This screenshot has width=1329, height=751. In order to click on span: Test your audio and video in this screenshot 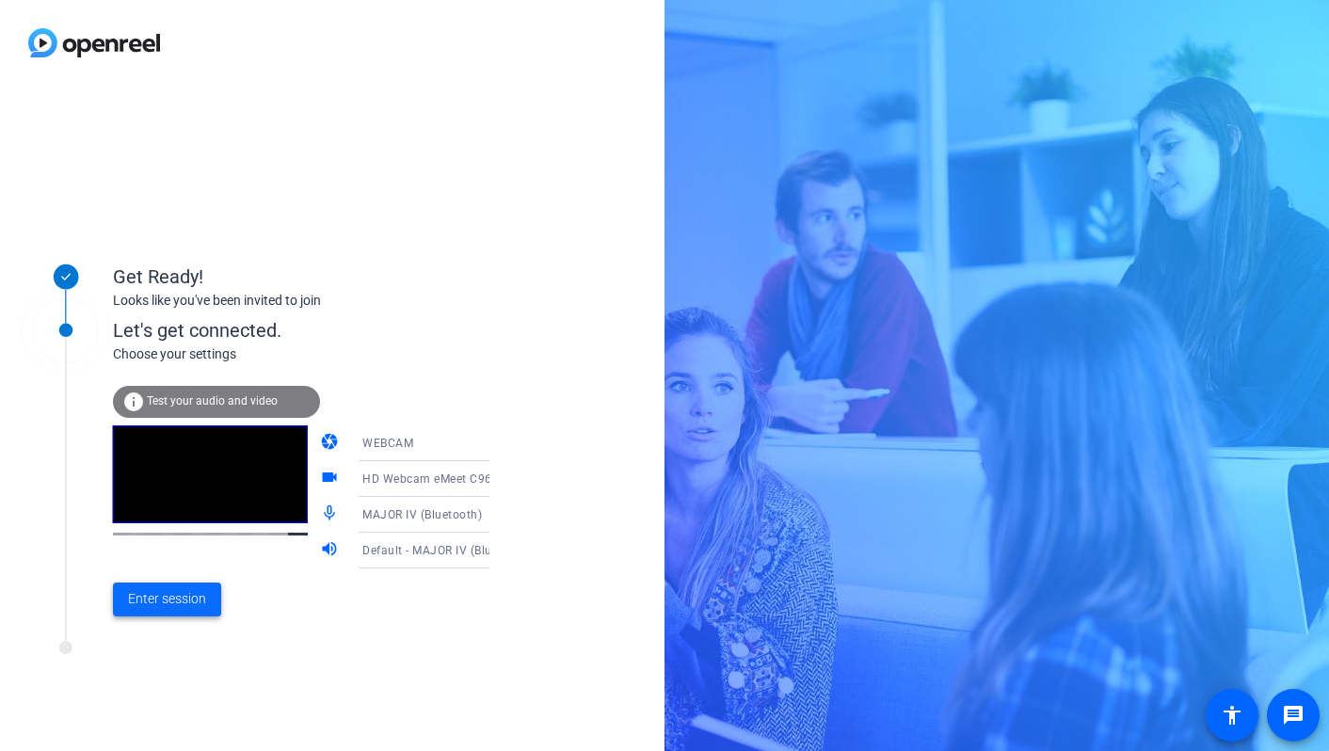, I will do `click(212, 401)`.